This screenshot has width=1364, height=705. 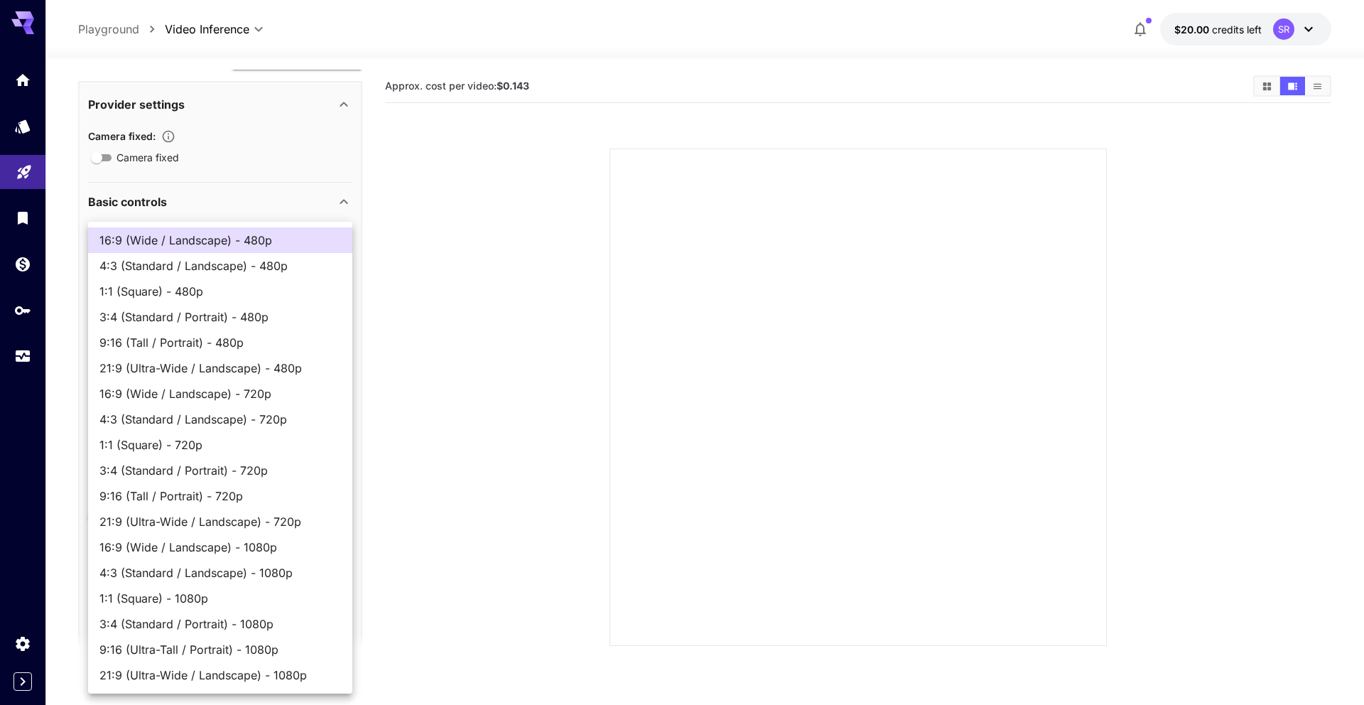 I want to click on span: 21:9 (Ultra-Wide / Landscape) - 720p, so click(x=220, y=521).